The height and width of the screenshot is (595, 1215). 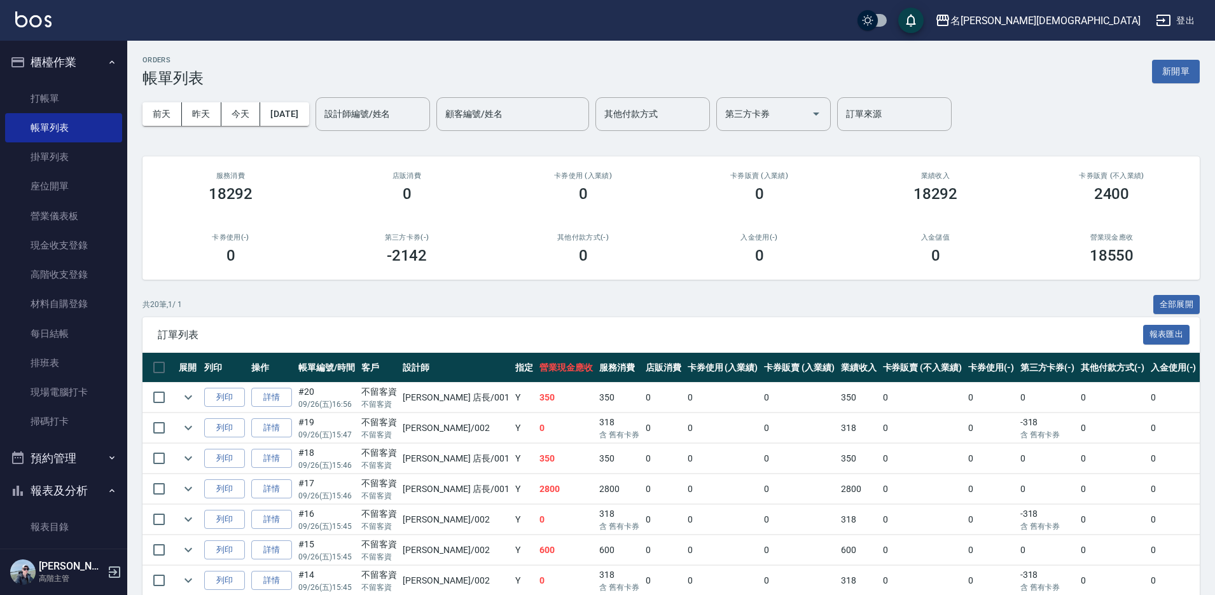 I want to click on th: 營業現金應收, so click(x=566, y=368).